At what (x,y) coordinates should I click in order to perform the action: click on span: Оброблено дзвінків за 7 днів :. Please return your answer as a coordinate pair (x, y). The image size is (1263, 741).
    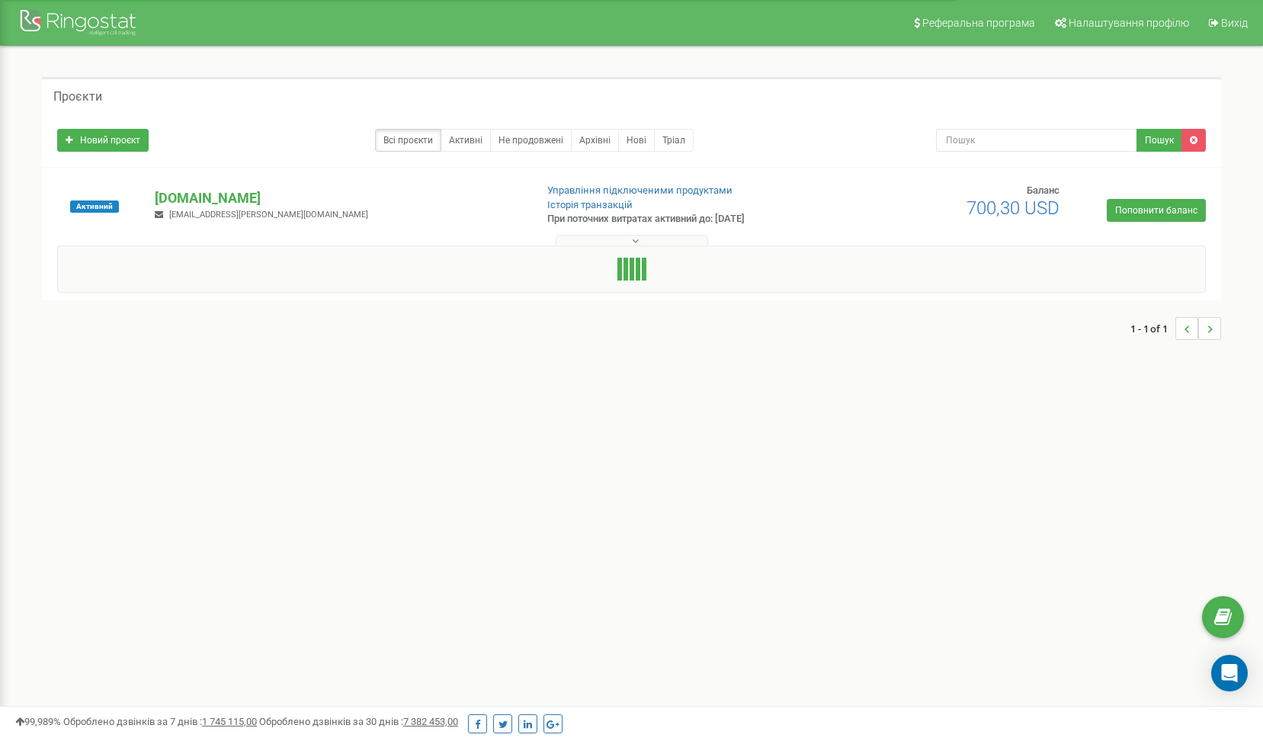
    Looking at the image, I should click on (160, 721).